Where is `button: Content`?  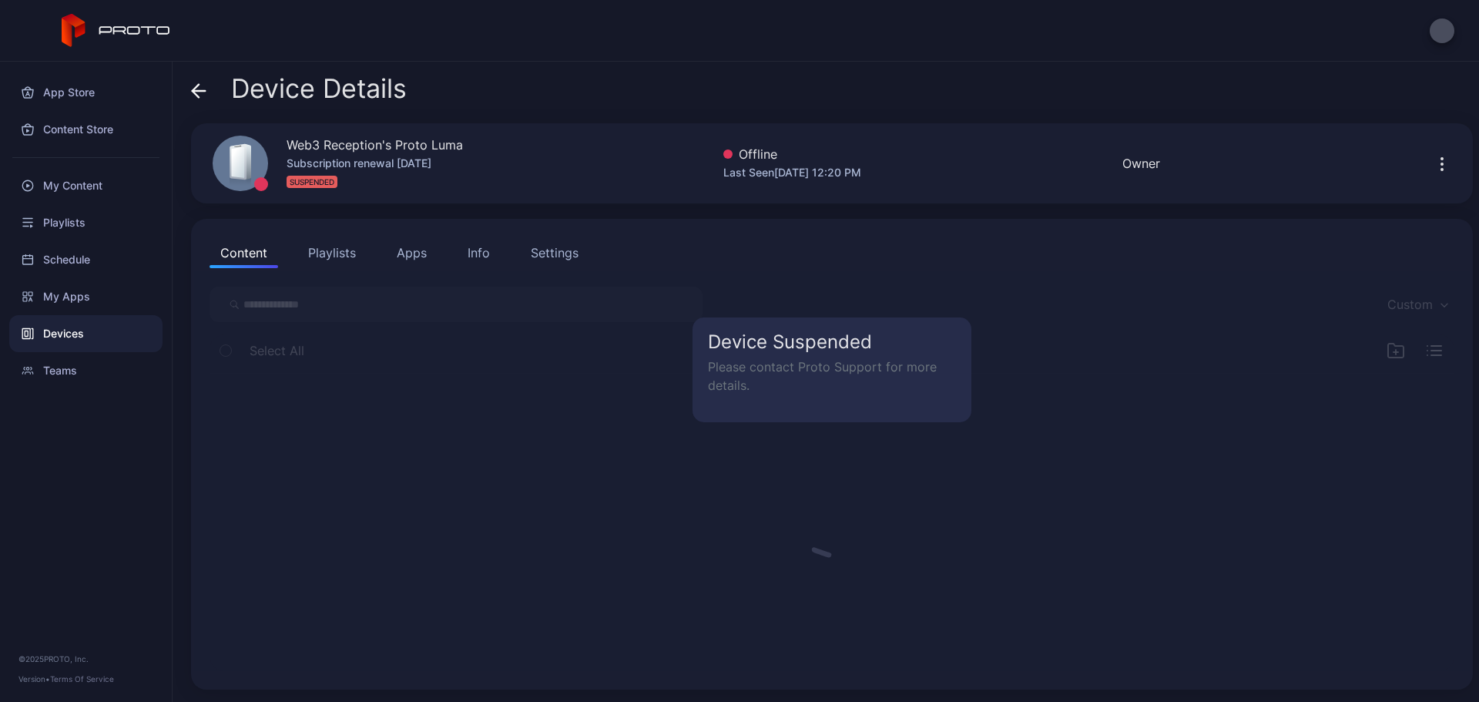
button: Content is located at coordinates (243, 253).